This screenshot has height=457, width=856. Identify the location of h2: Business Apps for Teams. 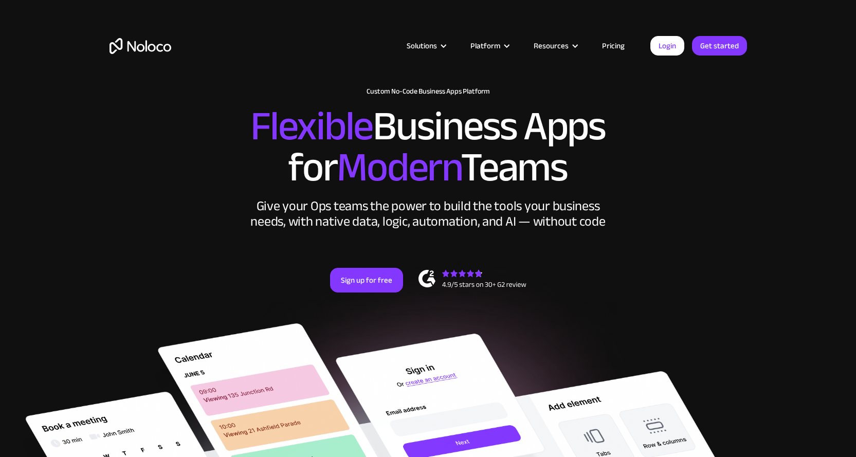
(428, 147).